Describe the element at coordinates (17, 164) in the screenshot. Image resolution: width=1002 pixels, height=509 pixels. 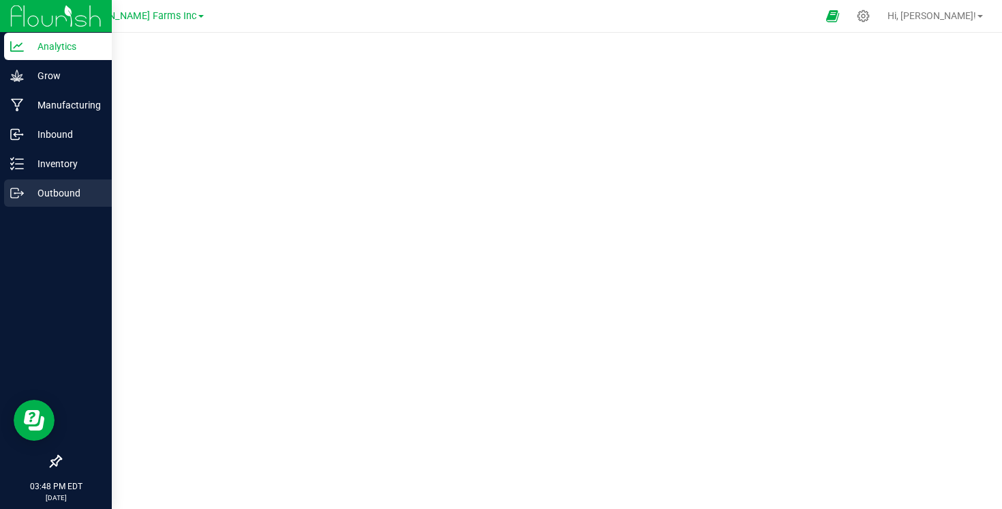
I see `inline-svg: Inventory` at that location.